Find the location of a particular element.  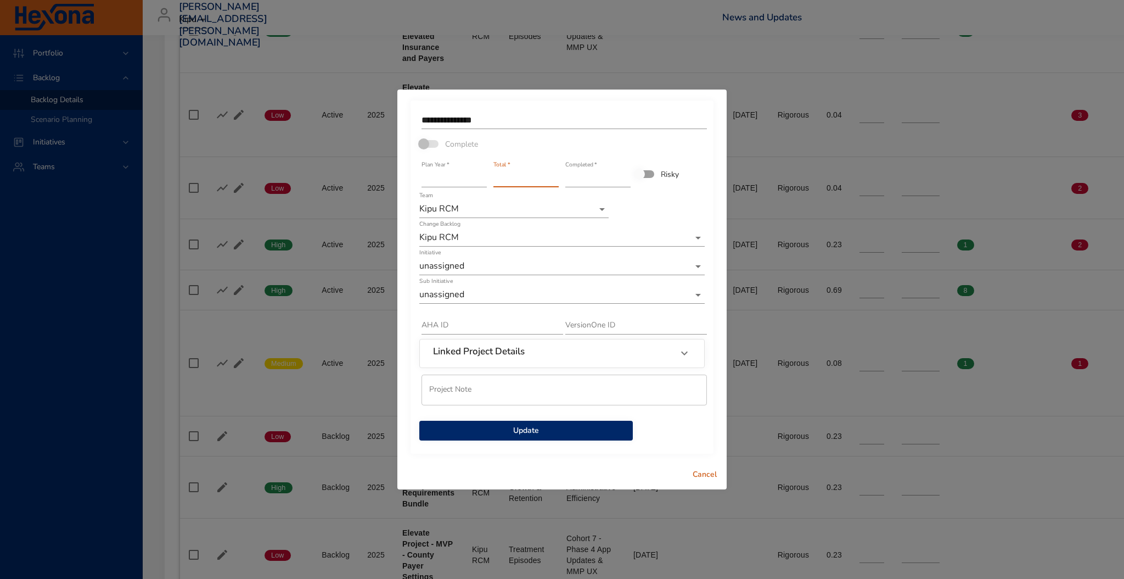

label: Sub Initiative is located at coordinates (436, 281).